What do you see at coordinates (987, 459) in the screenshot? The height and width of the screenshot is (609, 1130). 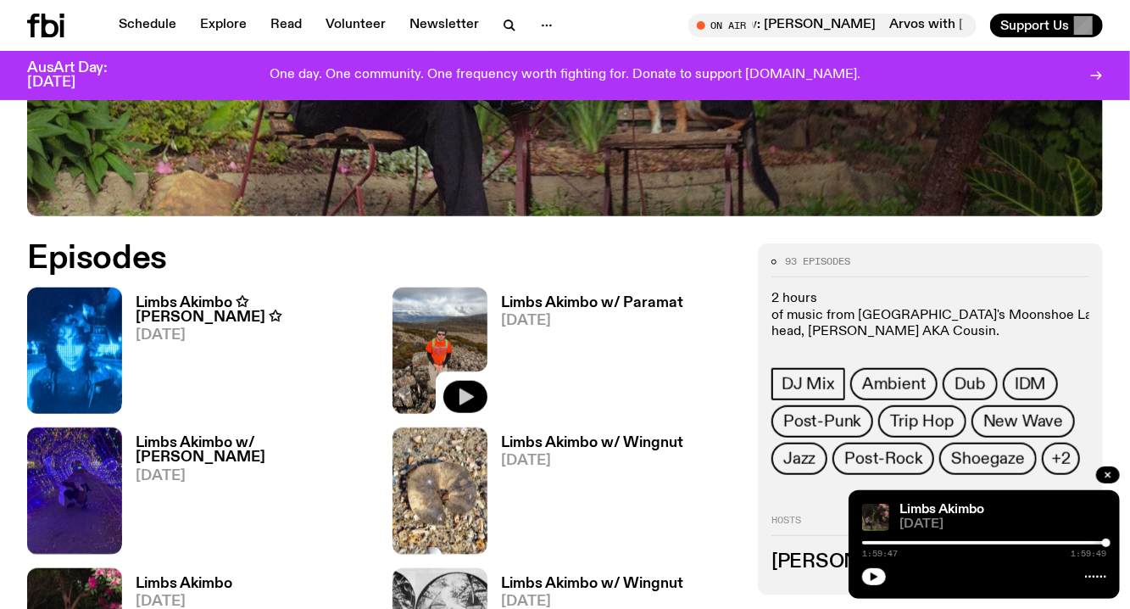 I see `a: Shoegaze` at bounding box center [987, 459].